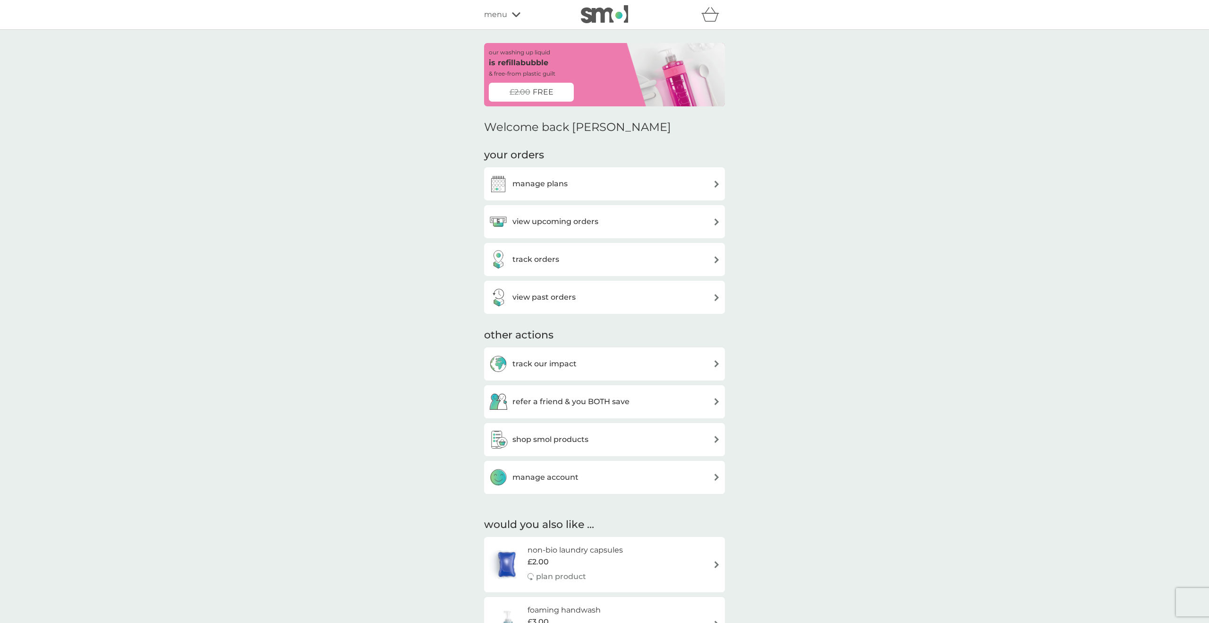  What do you see at coordinates (546, 477) in the screenshot?
I see `h3: manage account` at bounding box center [546, 477].